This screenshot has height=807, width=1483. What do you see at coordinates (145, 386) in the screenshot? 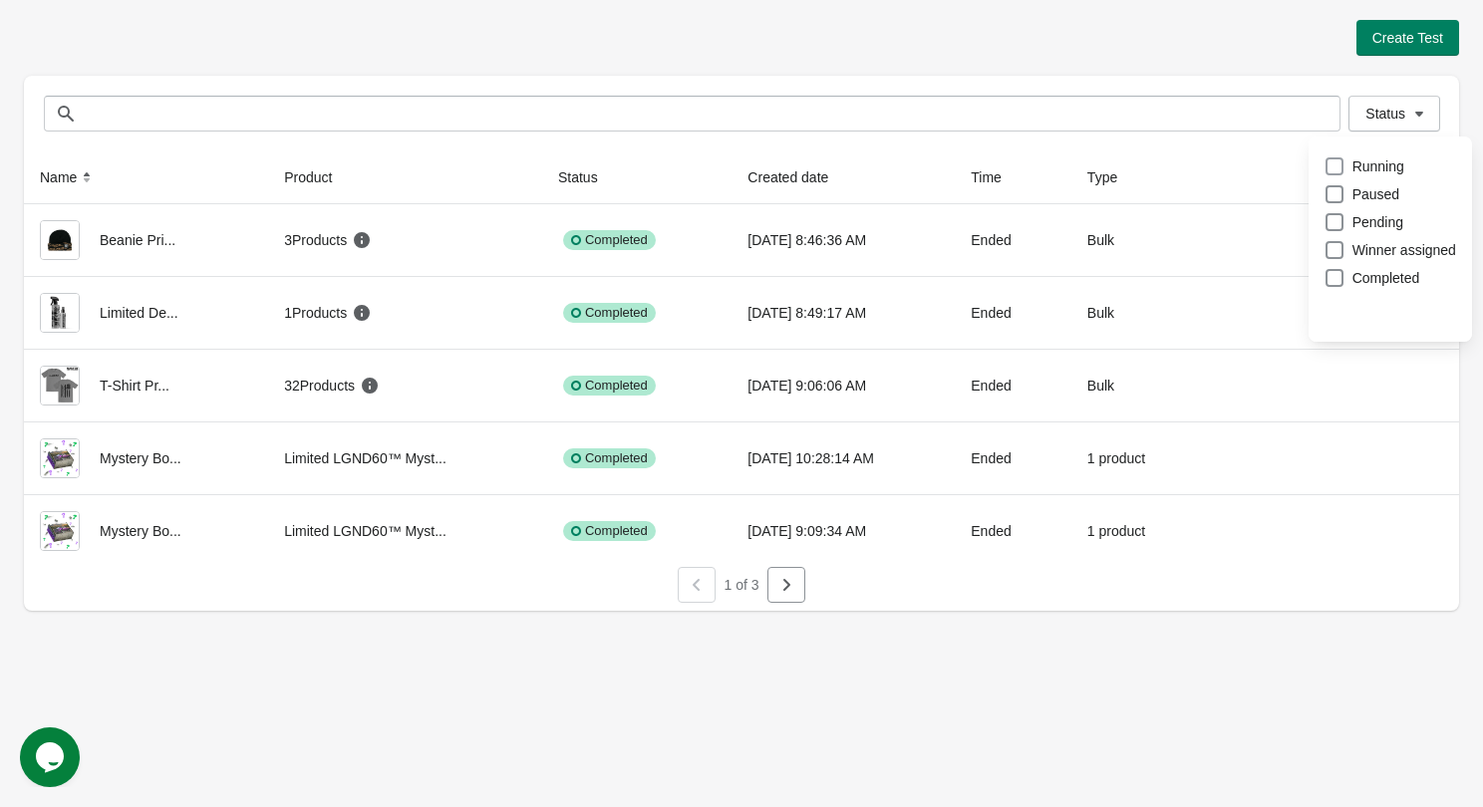
I see `div: T-Shirt Pr...` at bounding box center [145, 386].